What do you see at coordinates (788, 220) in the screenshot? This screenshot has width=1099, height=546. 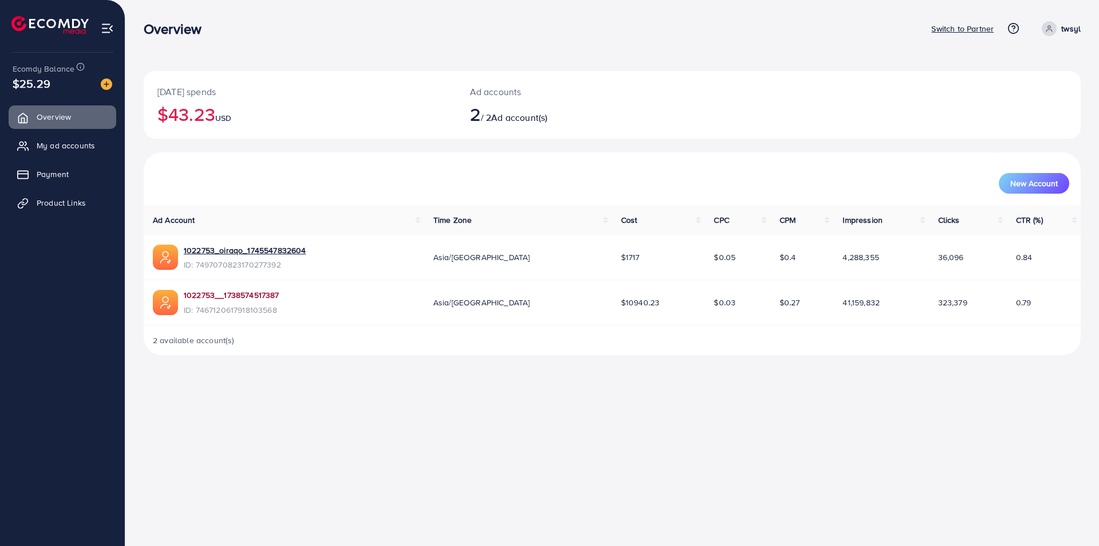 I see `span: CPM` at bounding box center [788, 220].